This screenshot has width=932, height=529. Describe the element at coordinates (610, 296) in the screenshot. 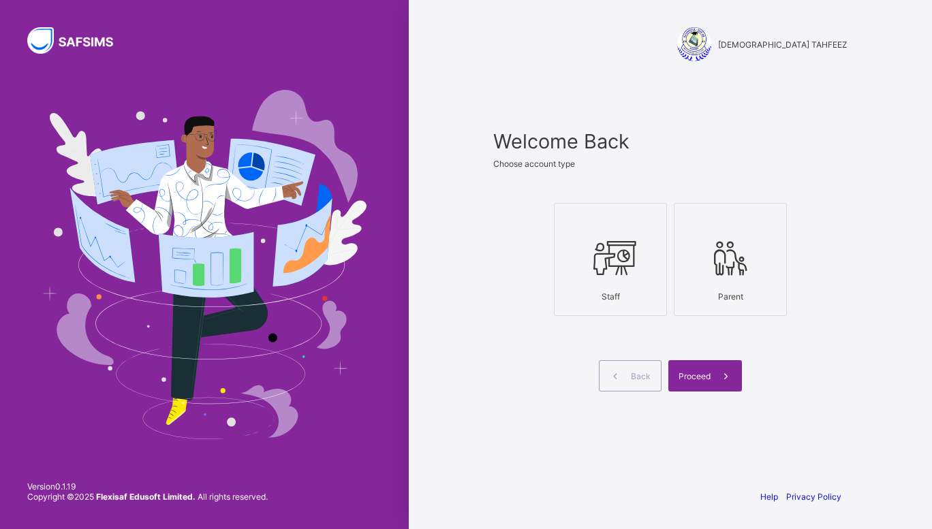

I see `div: Staff` at that location.